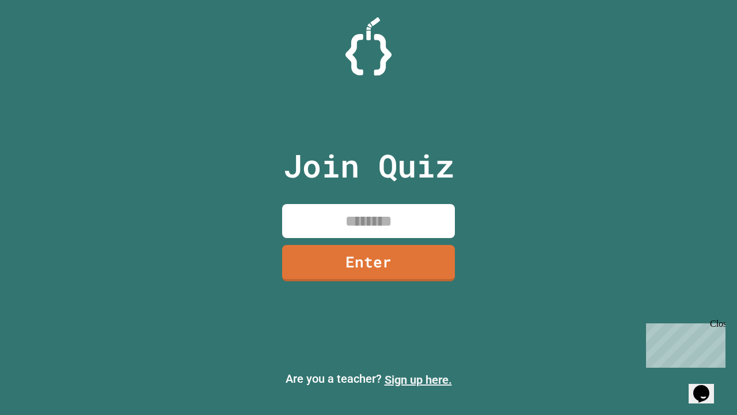 Image resolution: width=737 pixels, height=415 pixels. Describe the element at coordinates (369, 379) in the screenshot. I see `p: Are you a teacher?` at that location.